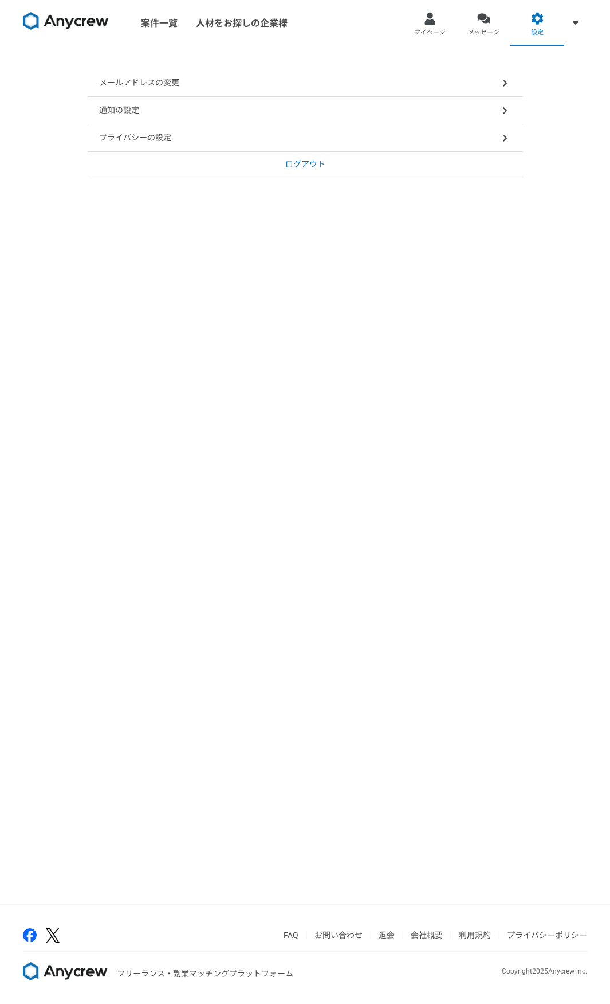  Describe the element at coordinates (538, 33) in the screenshot. I see `span: 設定` at that location.